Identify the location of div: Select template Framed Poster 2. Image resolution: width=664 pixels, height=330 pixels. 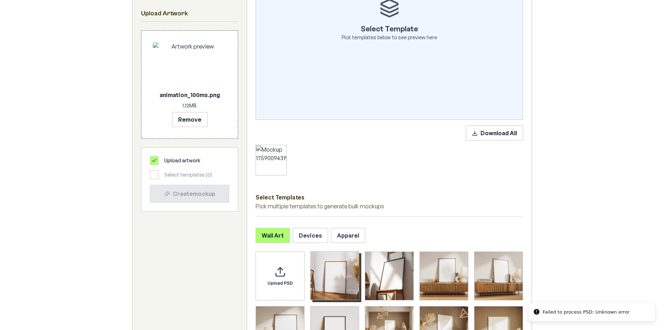
(389, 276).